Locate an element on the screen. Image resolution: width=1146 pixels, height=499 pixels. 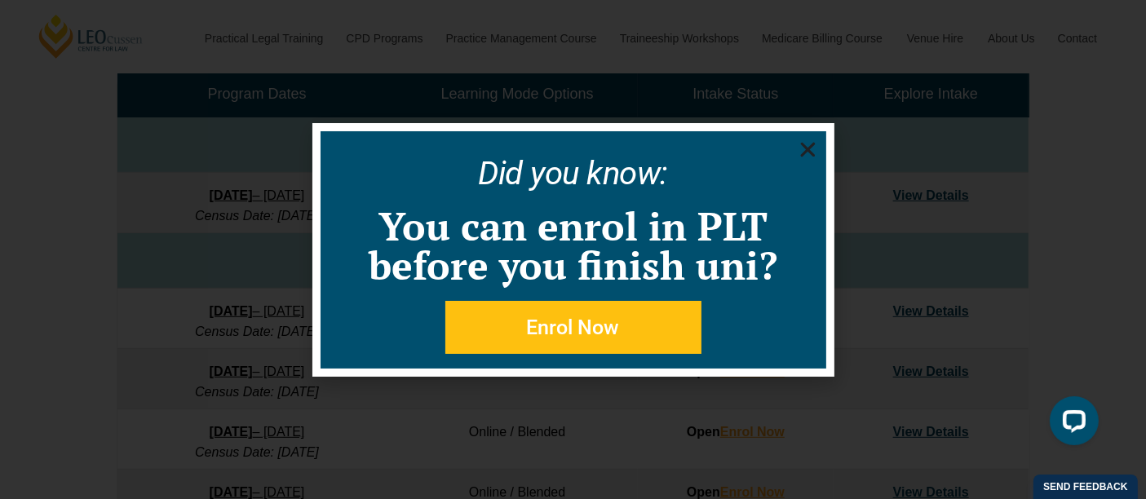
a: You can enrol in PLT before you finish uni? is located at coordinates (572, 245).